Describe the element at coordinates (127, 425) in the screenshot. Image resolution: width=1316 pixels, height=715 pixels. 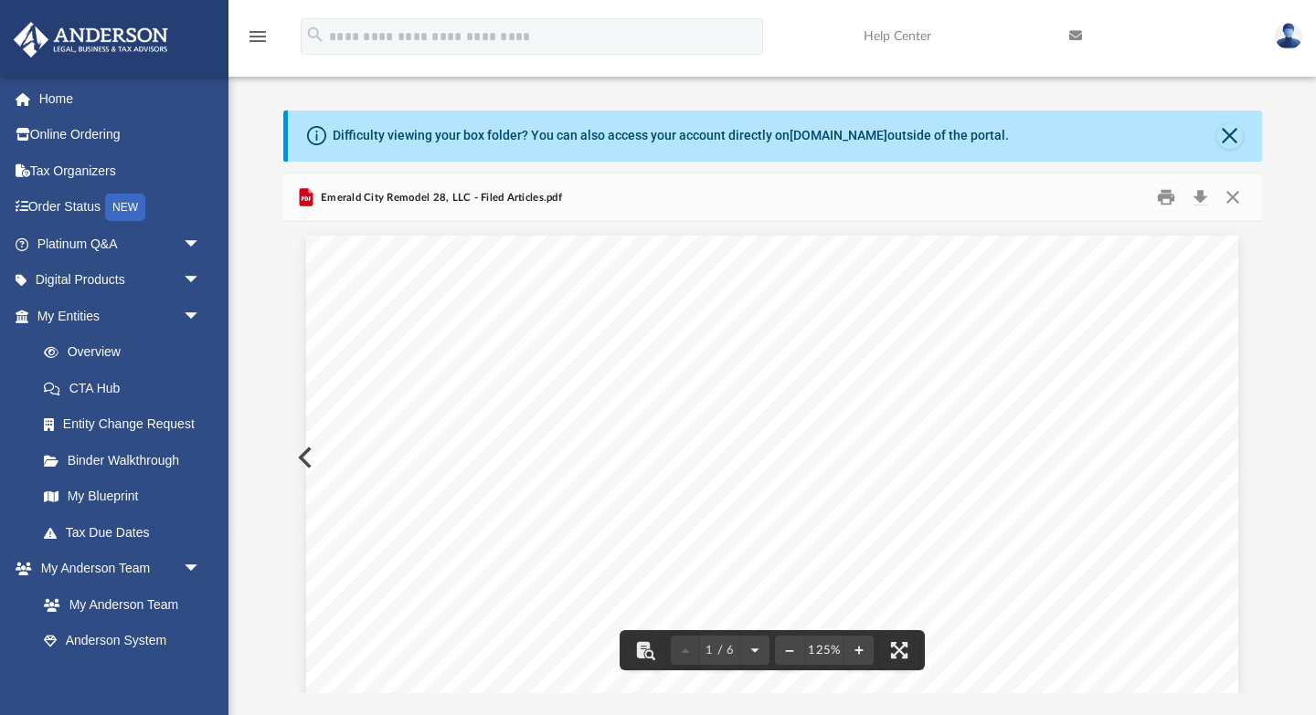
I see `a: Entity Change Request` at that location.